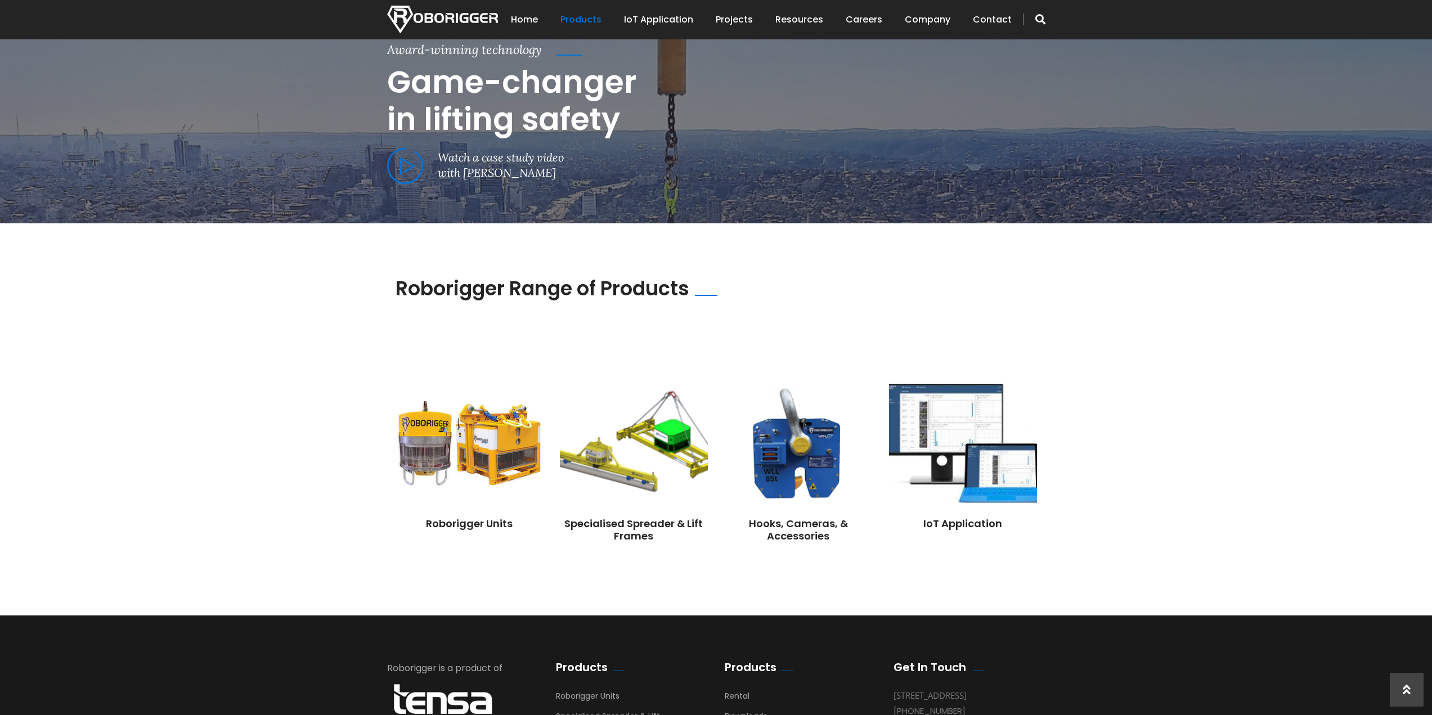 This screenshot has height=715, width=1432. I want to click on a: Company, so click(927, 20).